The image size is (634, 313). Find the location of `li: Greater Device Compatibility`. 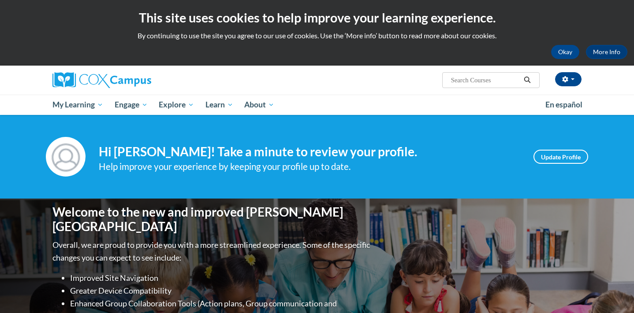

li: Greater Device Compatibility is located at coordinates (221, 291).